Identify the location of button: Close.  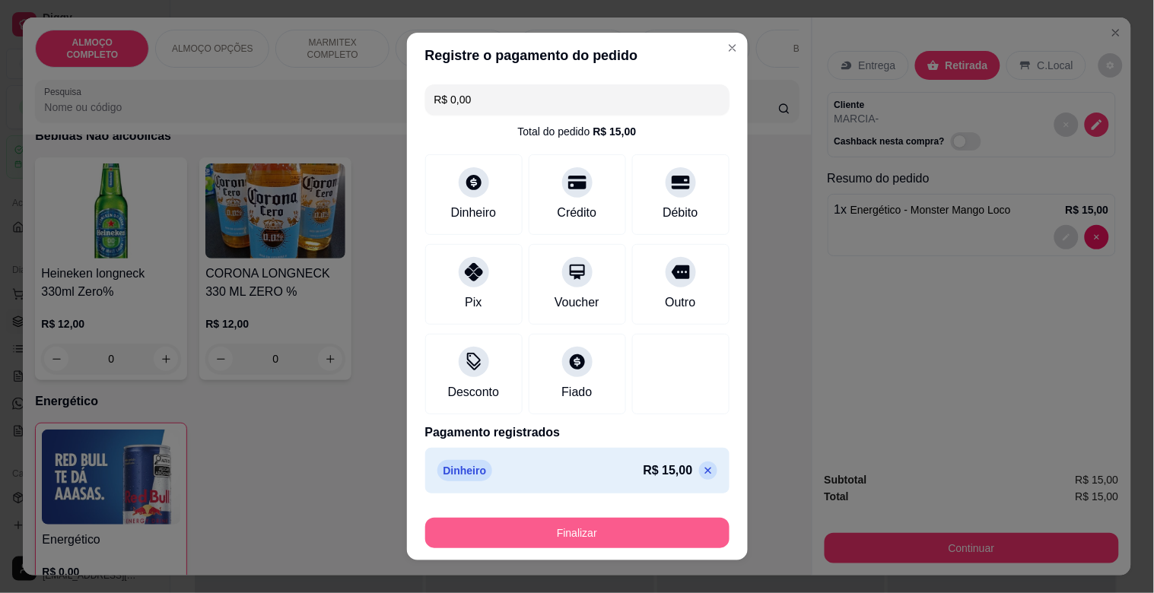
(732, 48).